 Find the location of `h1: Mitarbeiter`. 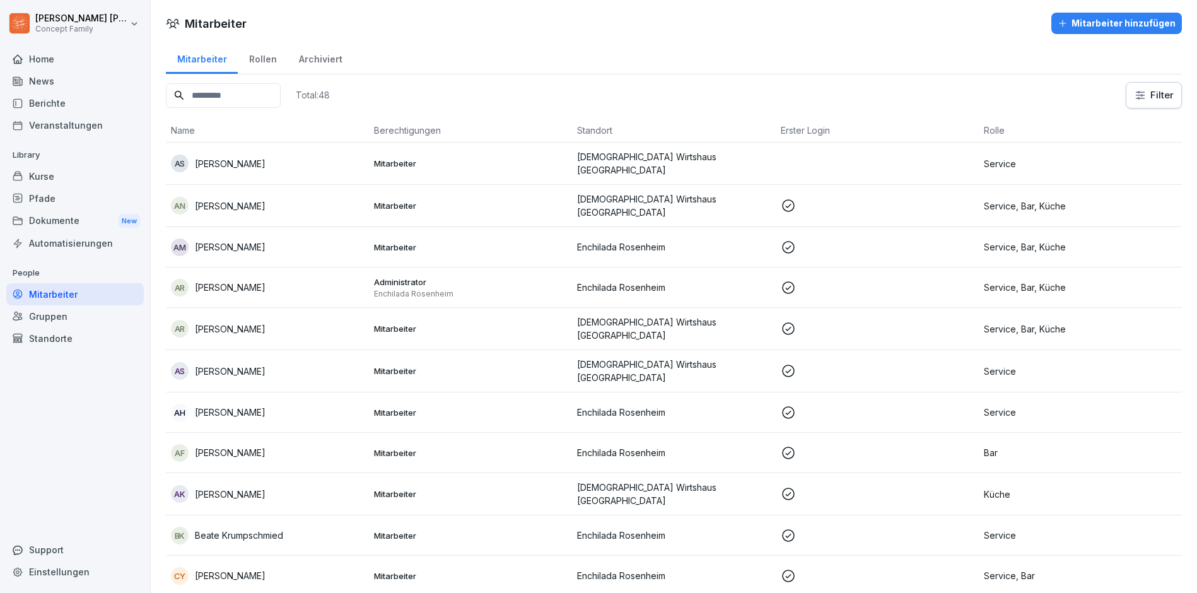

h1: Mitarbeiter is located at coordinates (216, 23).